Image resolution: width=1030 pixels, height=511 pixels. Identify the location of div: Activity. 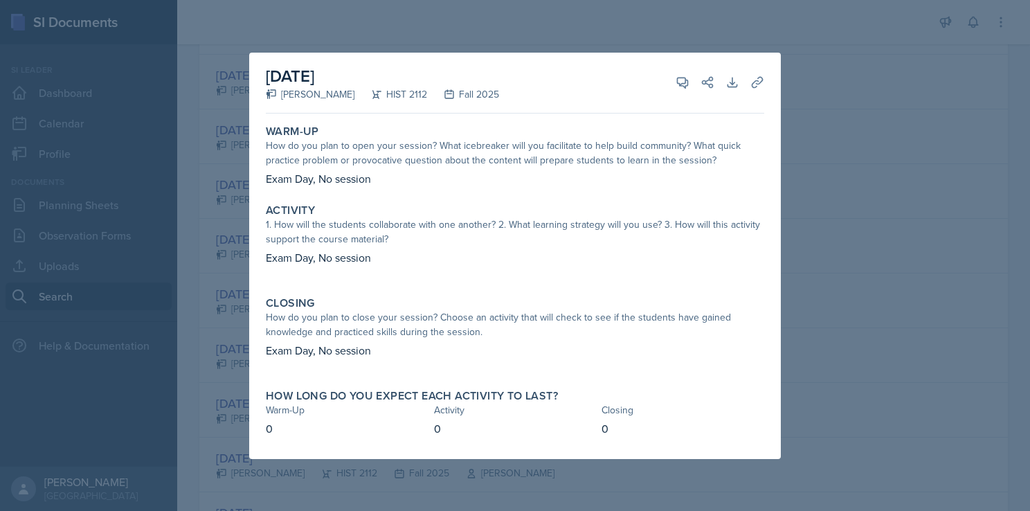
(515, 410).